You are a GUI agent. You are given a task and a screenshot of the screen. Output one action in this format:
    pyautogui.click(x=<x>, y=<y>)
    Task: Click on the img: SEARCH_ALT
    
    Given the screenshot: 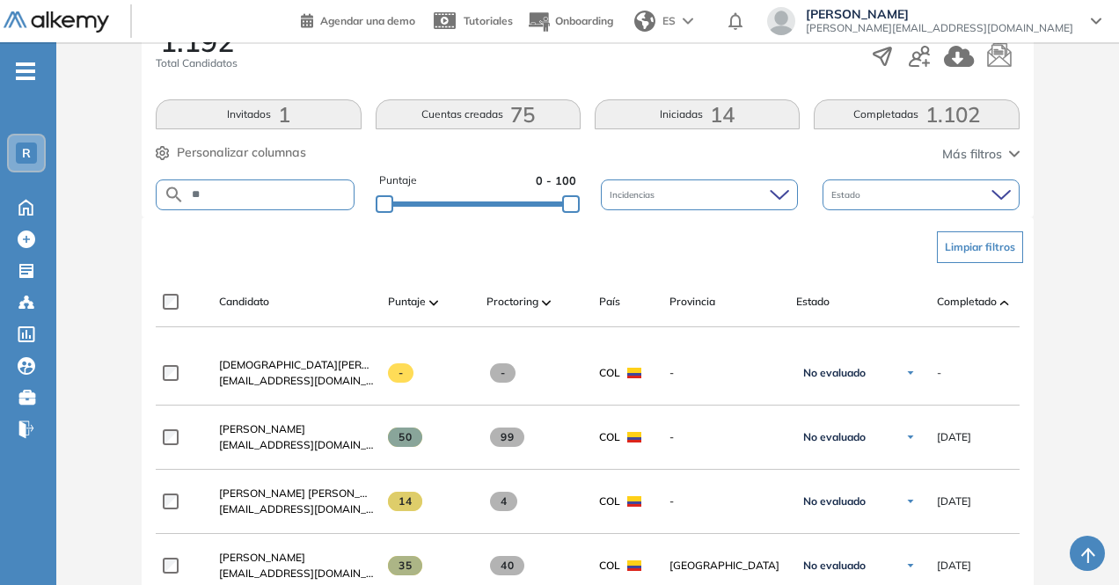 What is the action you would take?
    pyautogui.click(x=174, y=194)
    